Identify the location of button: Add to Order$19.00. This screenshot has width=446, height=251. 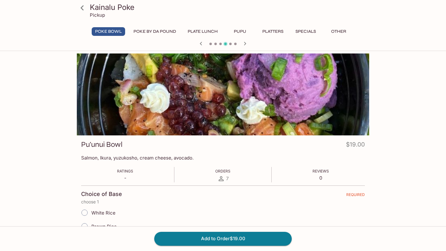
(223, 239).